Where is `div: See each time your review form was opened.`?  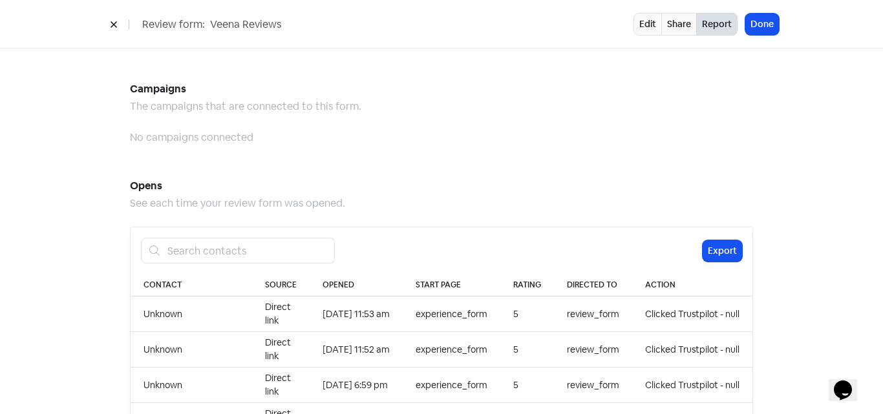
div: See each time your review form was opened. is located at coordinates (442, 204).